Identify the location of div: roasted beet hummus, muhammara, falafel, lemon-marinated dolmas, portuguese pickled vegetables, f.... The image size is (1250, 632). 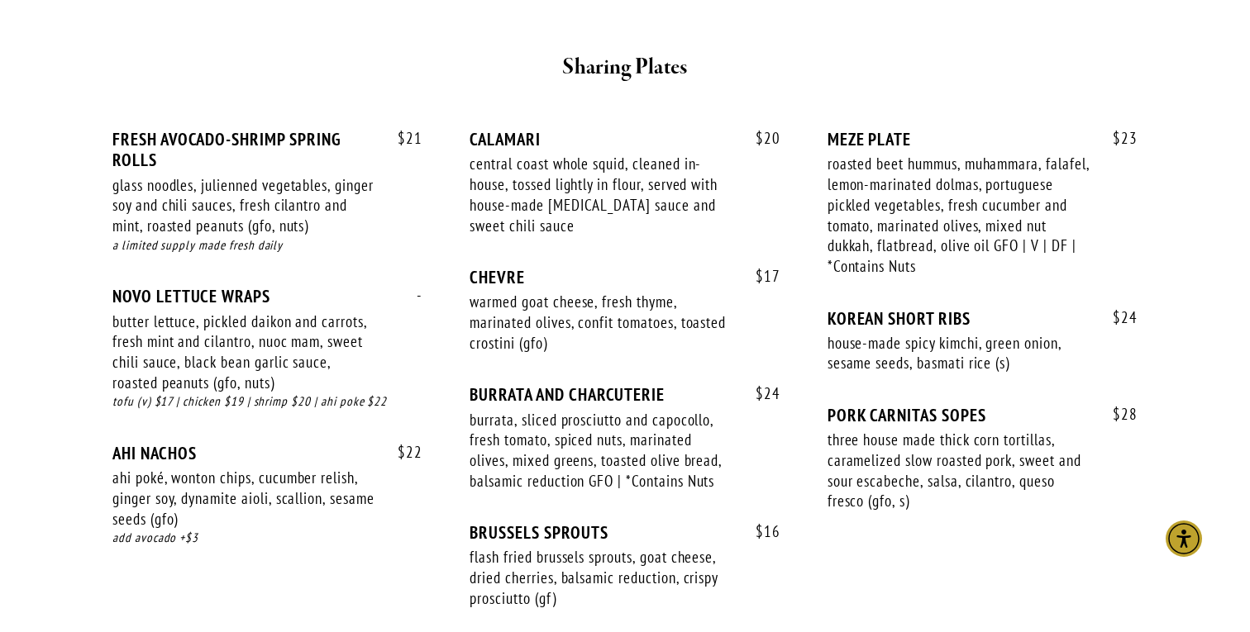
(959, 215).